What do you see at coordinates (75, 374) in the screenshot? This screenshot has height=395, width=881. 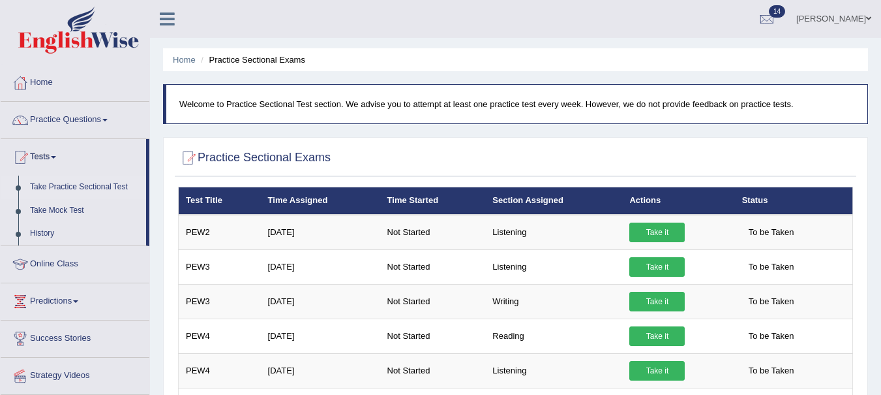 I see `a: Strategy Videos` at bounding box center [75, 374].